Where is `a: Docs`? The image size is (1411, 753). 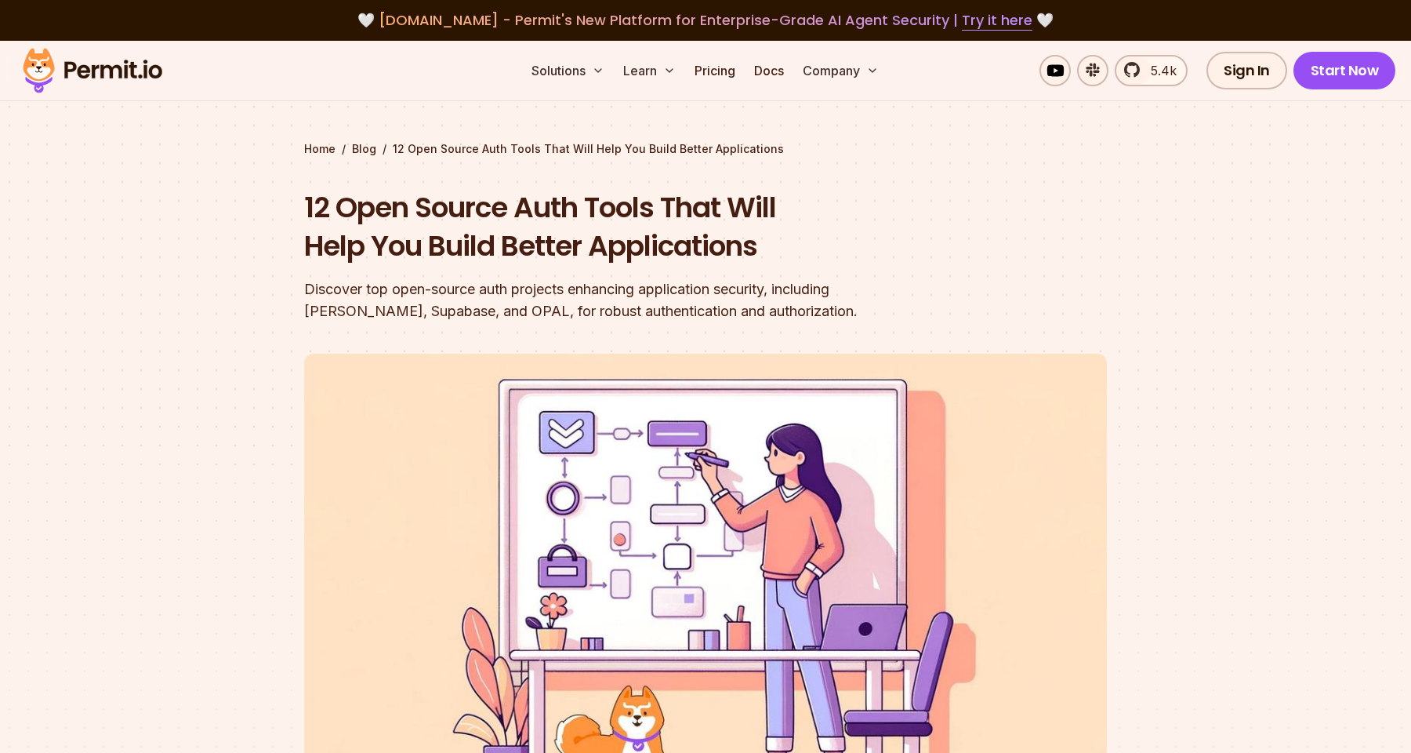 a: Docs is located at coordinates (769, 71).